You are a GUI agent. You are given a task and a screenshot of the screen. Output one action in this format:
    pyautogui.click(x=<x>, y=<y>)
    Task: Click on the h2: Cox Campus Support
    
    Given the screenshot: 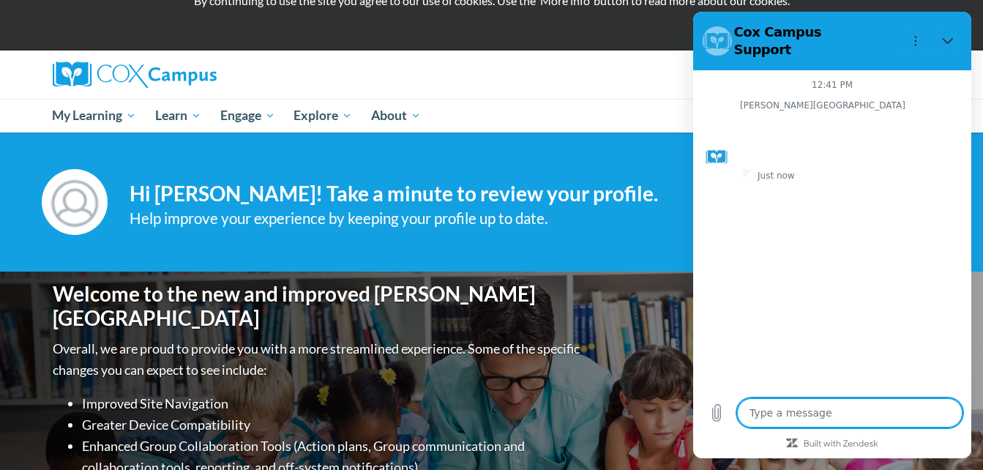 What is the action you would take?
    pyautogui.click(x=129, y=29)
    